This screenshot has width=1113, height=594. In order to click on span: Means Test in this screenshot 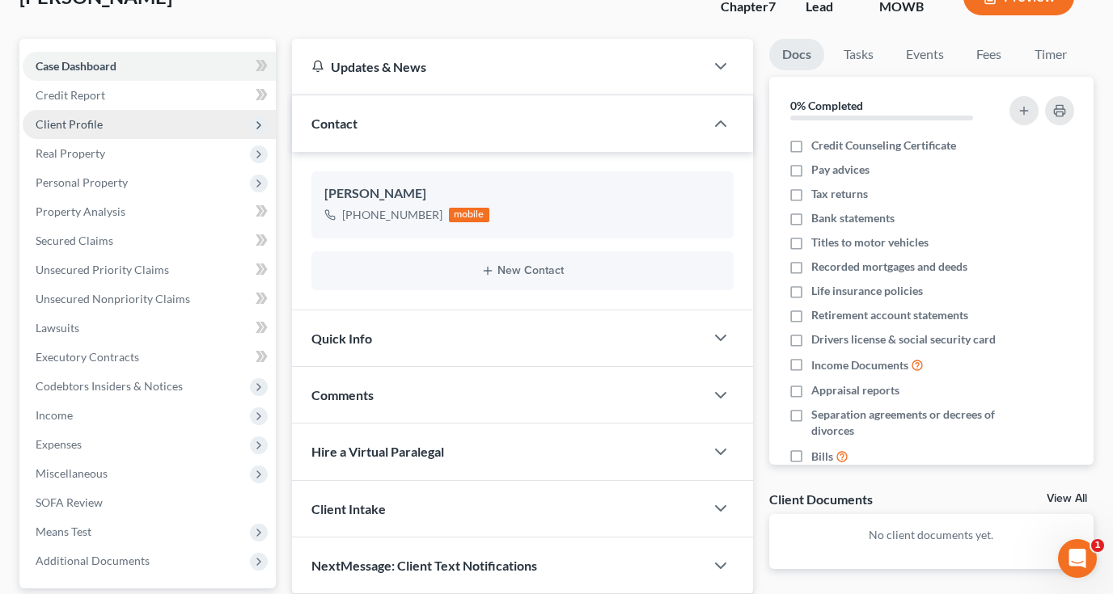, I will do `click(63, 531)`.